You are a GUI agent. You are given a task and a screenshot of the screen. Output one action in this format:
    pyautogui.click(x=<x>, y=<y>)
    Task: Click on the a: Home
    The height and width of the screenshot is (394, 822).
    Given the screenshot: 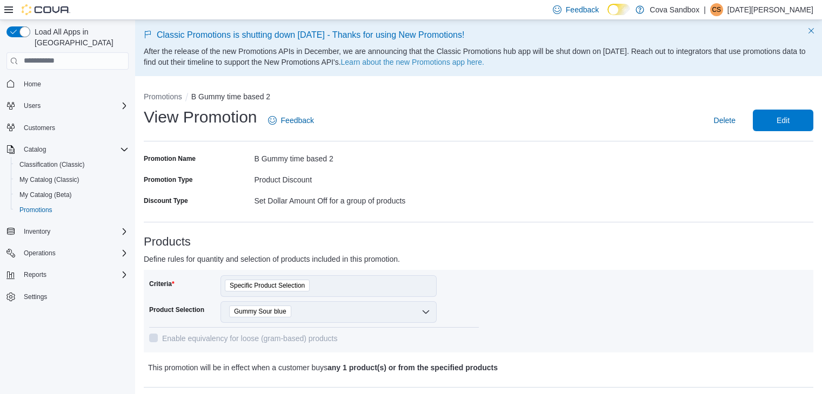 What is the action you would take?
    pyautogui.click(x=32, y=84)
    